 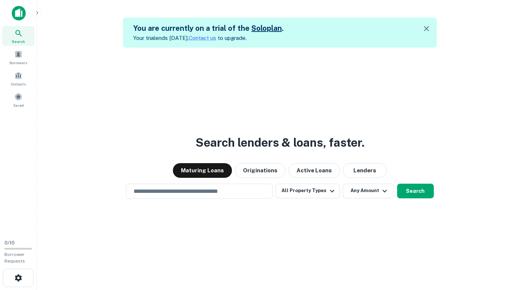 What do you see at coordinates (314, 171) in the screenshot?
I see `button: Active Loans` at bounding box center [314, 171].